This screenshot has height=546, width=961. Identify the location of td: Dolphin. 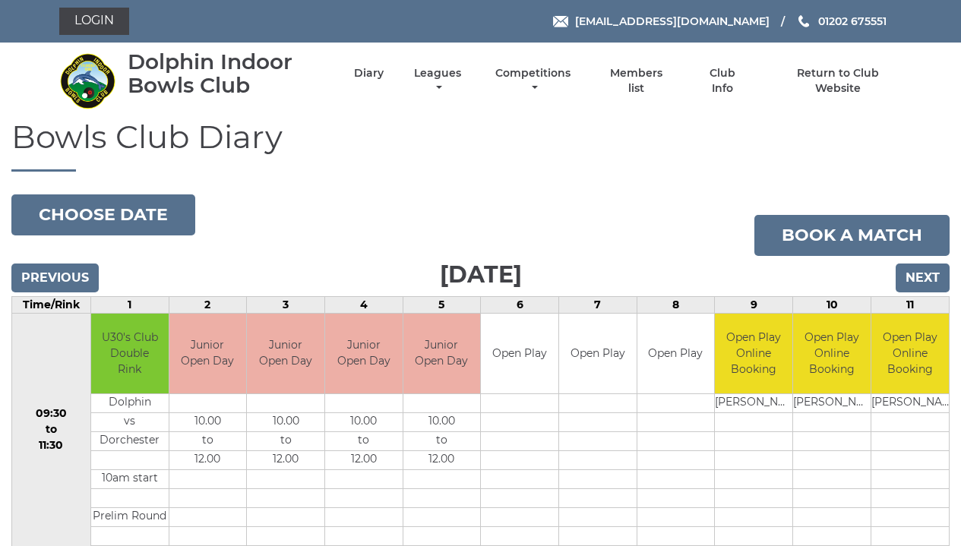
(130, 403).